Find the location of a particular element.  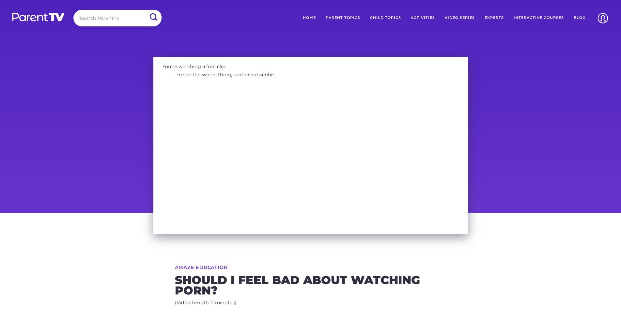

a: Activities is located at coordinates (423, 18).